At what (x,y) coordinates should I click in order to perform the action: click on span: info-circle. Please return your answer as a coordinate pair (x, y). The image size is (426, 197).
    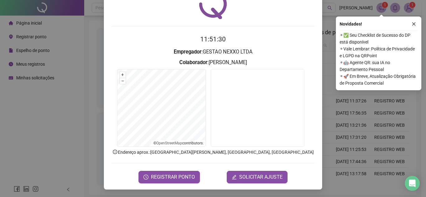
    Looking at the image, I should click on (115, 152).